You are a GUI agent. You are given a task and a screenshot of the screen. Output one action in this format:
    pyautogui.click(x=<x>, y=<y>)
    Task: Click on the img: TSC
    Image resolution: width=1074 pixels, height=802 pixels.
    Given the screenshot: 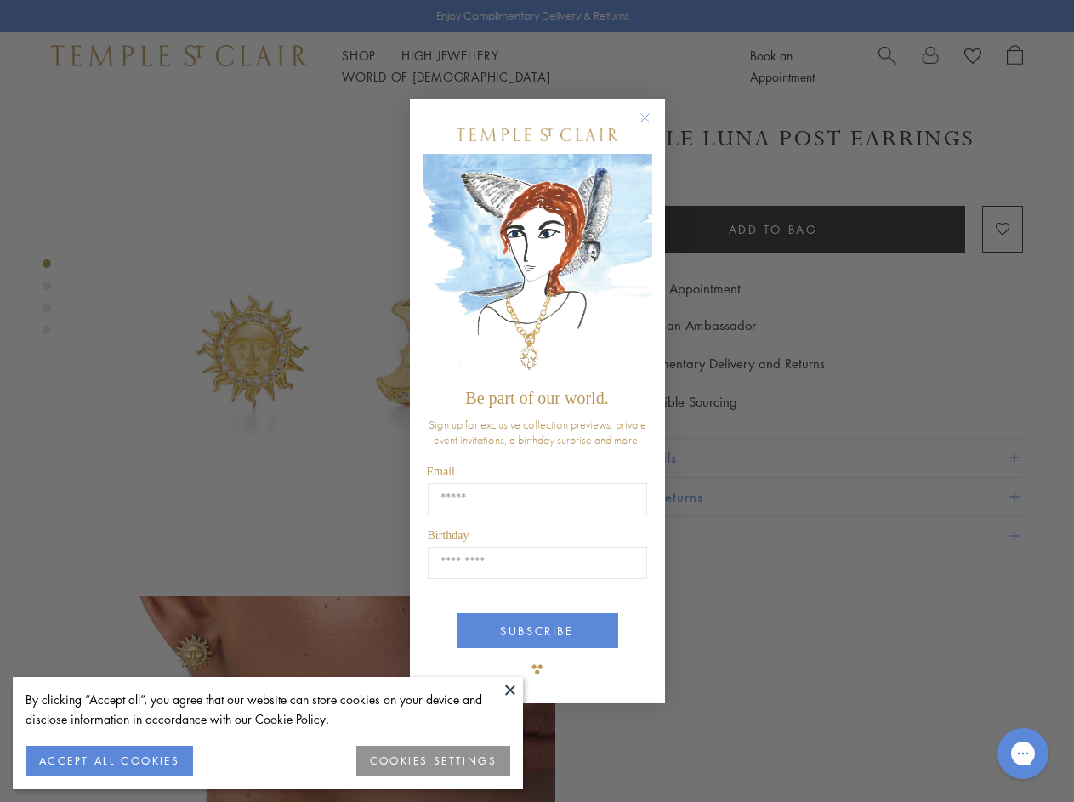 What is the action you would take?
    pyautogui.click(x=538, y=669)
    